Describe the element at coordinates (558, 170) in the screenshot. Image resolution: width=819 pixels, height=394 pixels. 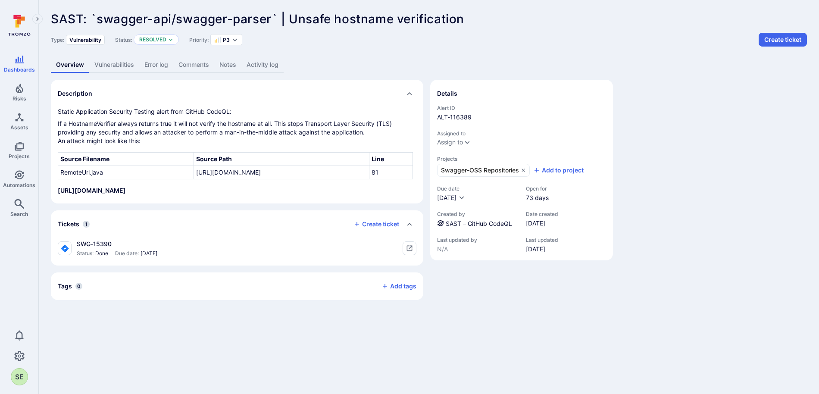
I see `div: Add to project` at that location.